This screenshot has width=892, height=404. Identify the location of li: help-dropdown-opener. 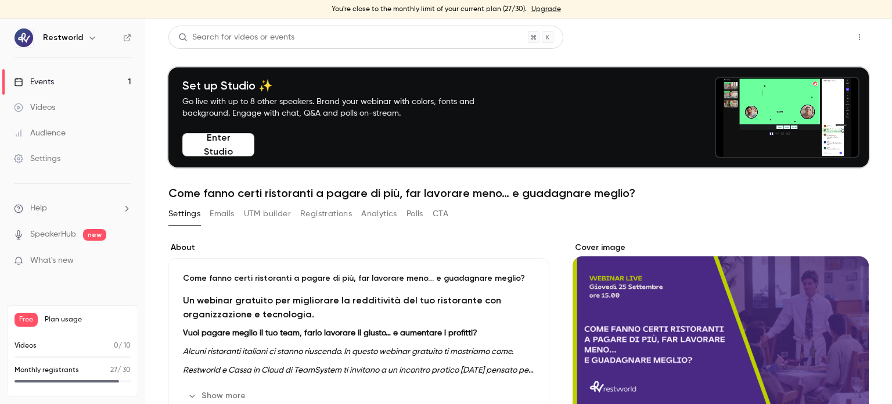
(73, 208).